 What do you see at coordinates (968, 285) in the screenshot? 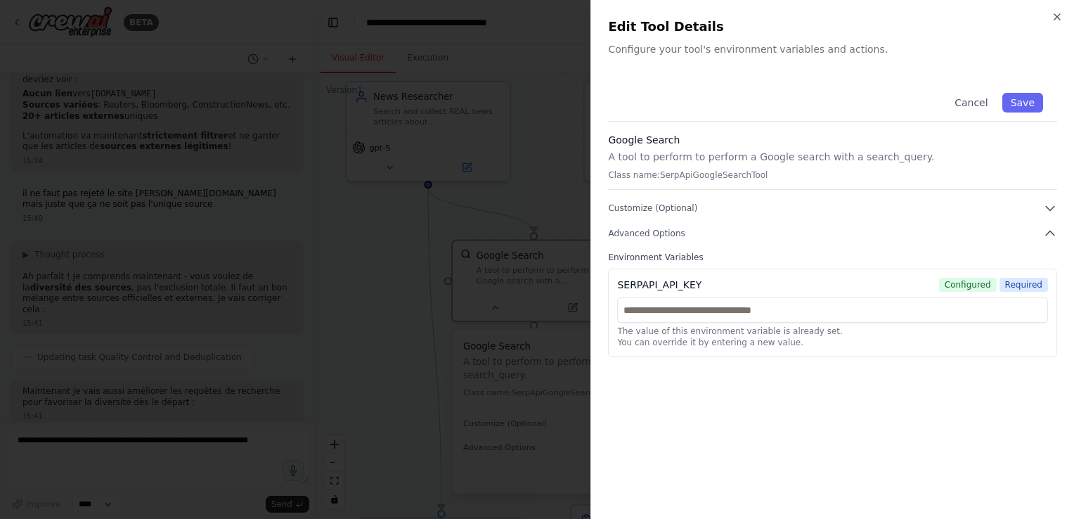
I see `span: Configured` at bounding box center [968, 285].